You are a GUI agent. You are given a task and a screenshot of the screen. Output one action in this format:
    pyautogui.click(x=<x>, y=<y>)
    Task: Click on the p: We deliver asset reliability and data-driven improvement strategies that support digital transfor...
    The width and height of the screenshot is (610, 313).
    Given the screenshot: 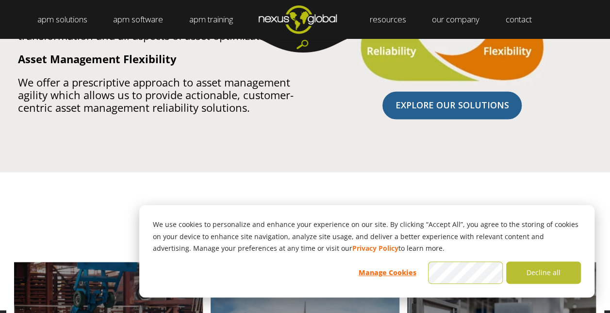 What is the action you would take?
    pyautogui.click(x=158, y=23)
    